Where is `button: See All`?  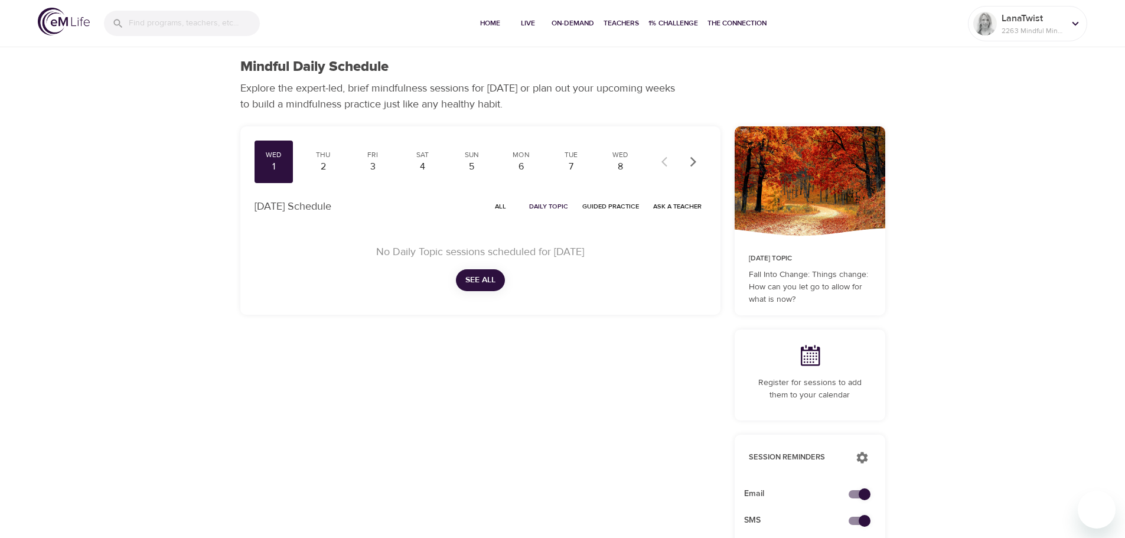 button: See All is located at coordinates (480, 280).